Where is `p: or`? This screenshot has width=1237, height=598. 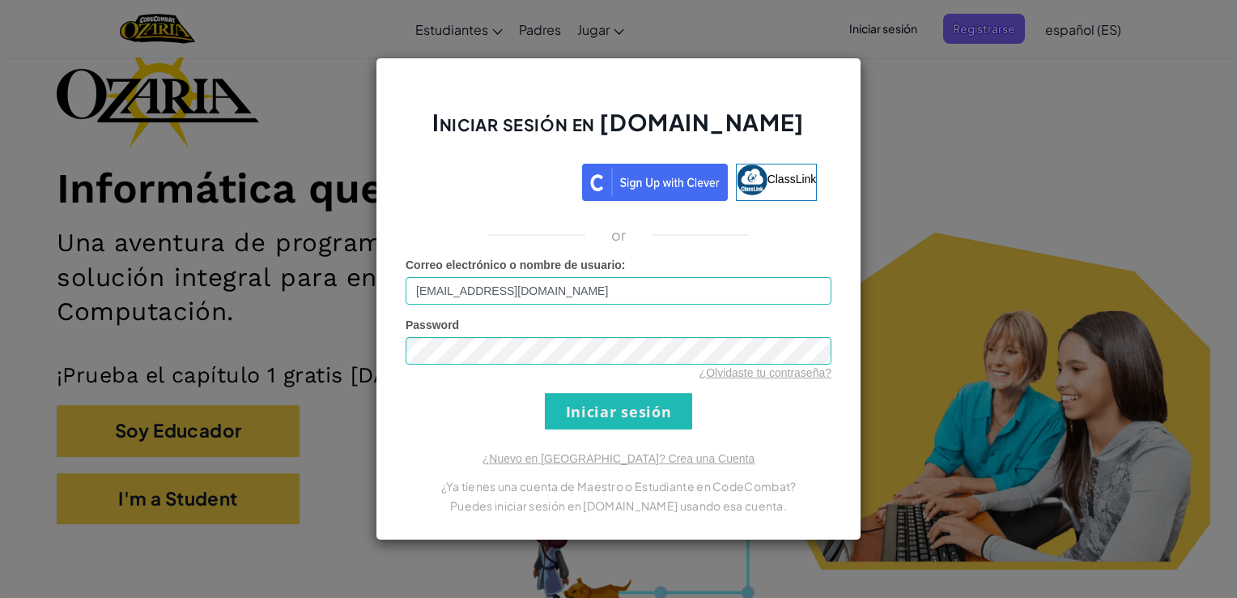 p: or is located at coordinates (619, 235).